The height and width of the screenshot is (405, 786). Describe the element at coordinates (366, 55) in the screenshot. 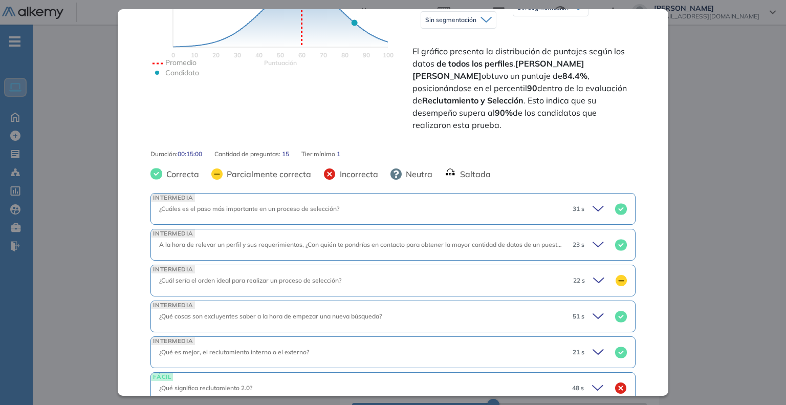

I see `text: 90` at that location.